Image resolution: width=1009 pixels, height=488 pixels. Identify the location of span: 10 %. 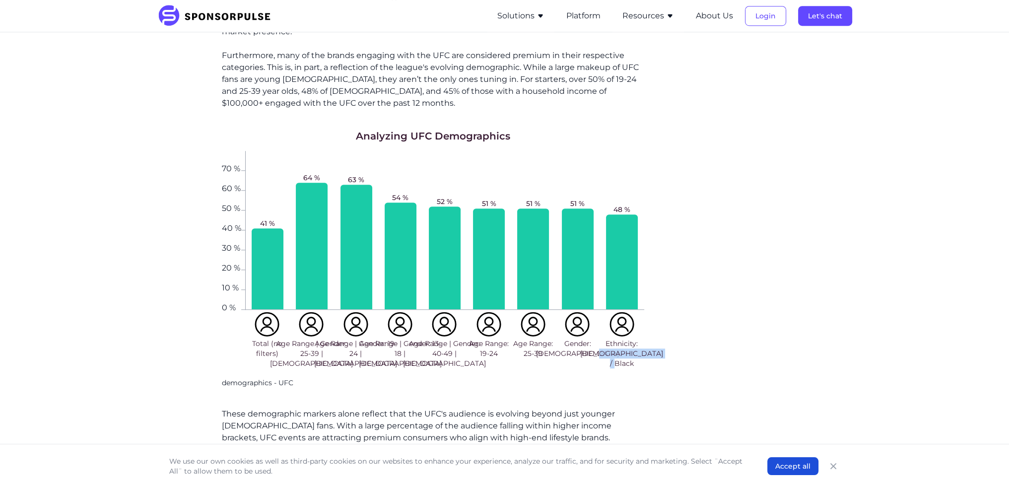
(231, 287).